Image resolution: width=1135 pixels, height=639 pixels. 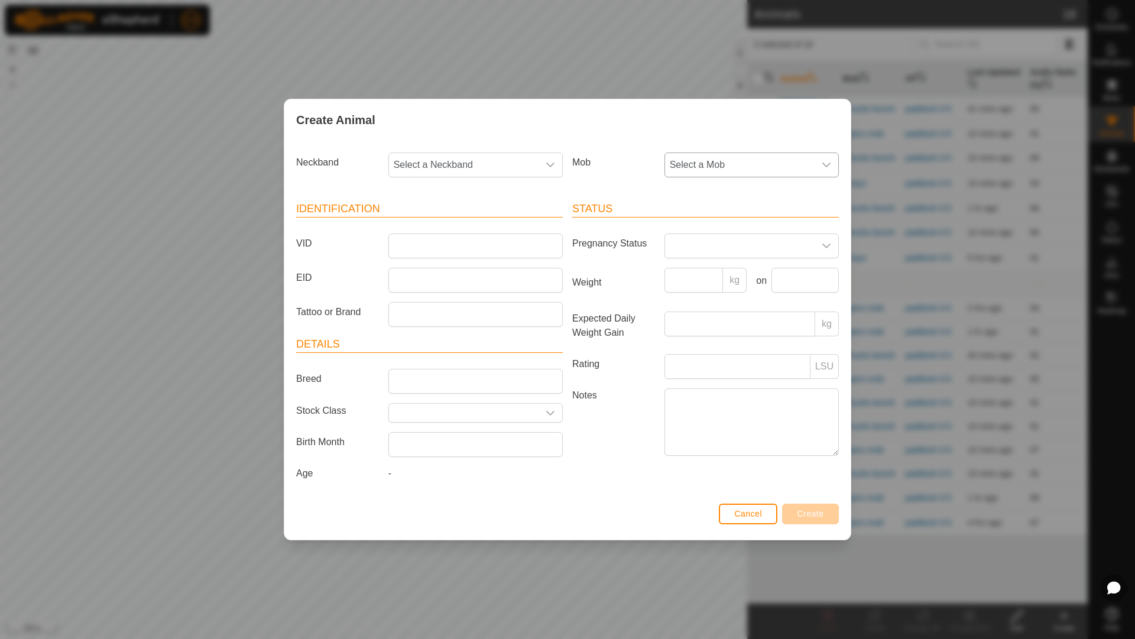 What do you see at coordinates (613, 326) in the screenshot?
I see `label: Expected Daily Weight Gain` at bounding box center [613, 326].